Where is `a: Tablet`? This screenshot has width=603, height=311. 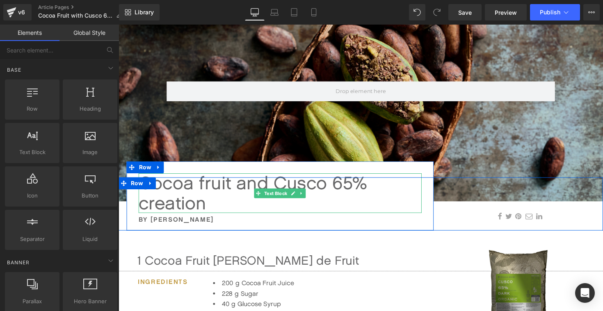 a: Tablet is located at coordinates (294, 12).